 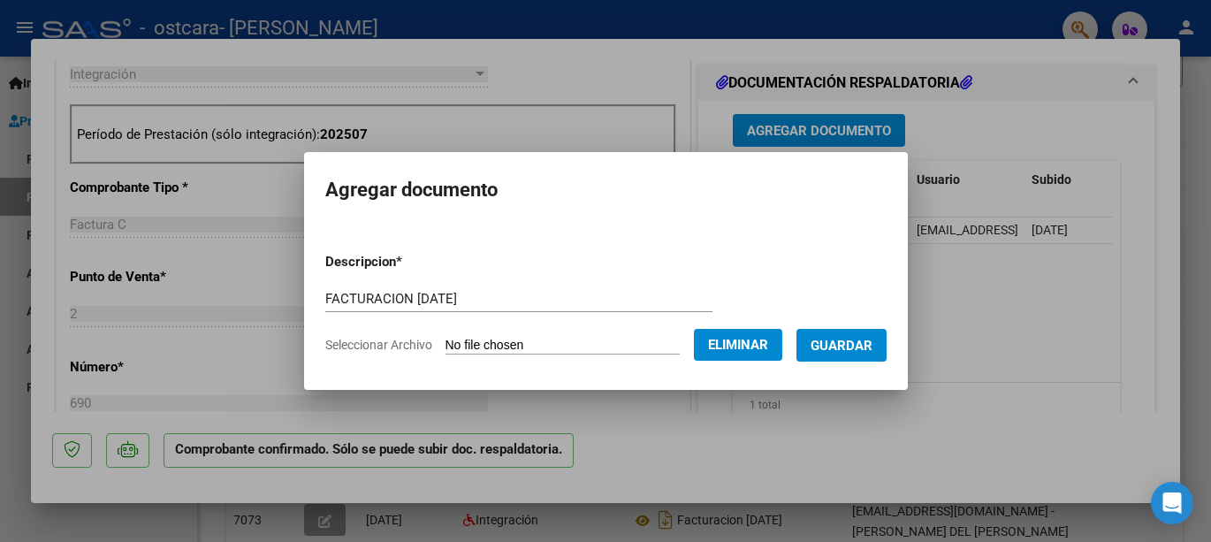 I want to click on span: Guardar, so click(x=842, y=346).